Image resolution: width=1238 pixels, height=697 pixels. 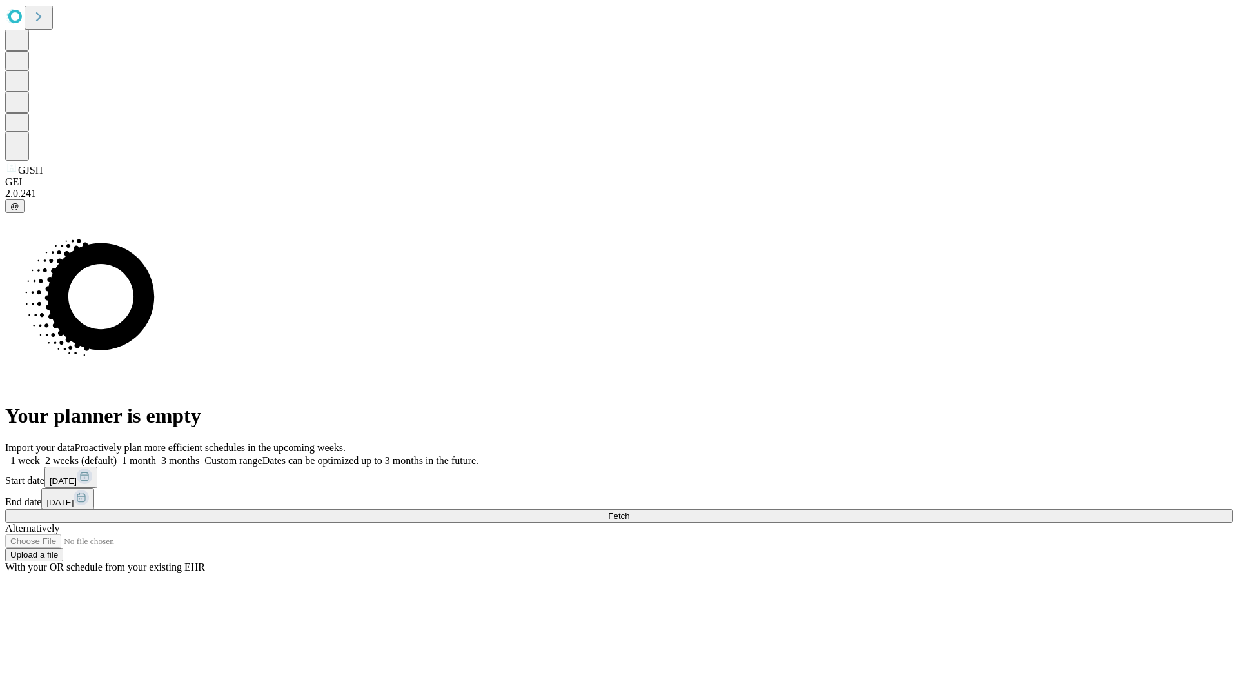 I want to click on span: 3 months, so click(x=180, y=460).